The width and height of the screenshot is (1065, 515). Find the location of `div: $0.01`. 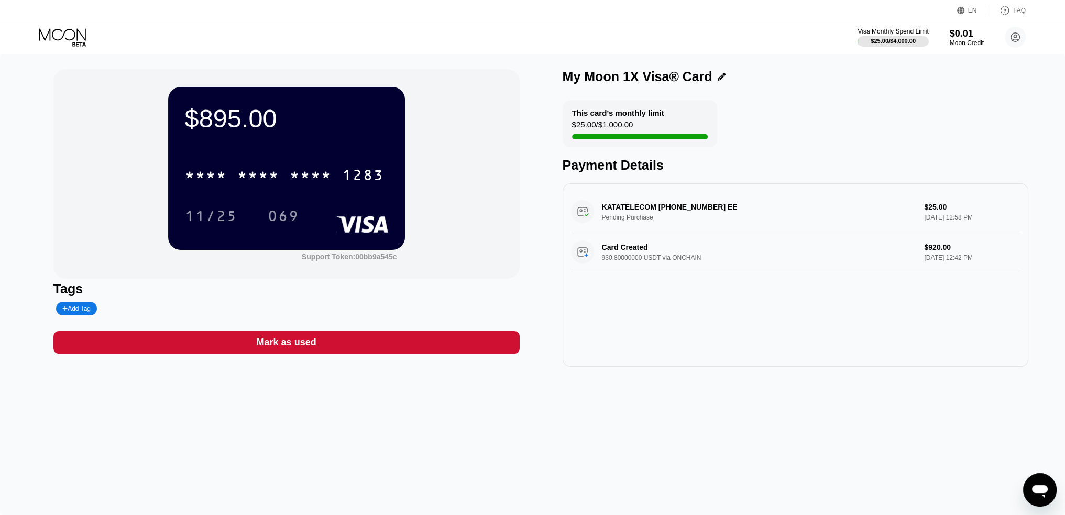

div: $0.01 is located at coordinates (966, 34).